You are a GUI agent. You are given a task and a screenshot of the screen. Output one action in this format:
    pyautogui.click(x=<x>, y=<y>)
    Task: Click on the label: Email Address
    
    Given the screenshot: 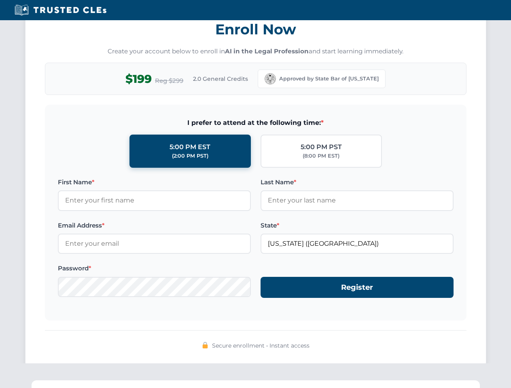 What is the action you would take?
    pyautogui.click(x=154, y=226)
    